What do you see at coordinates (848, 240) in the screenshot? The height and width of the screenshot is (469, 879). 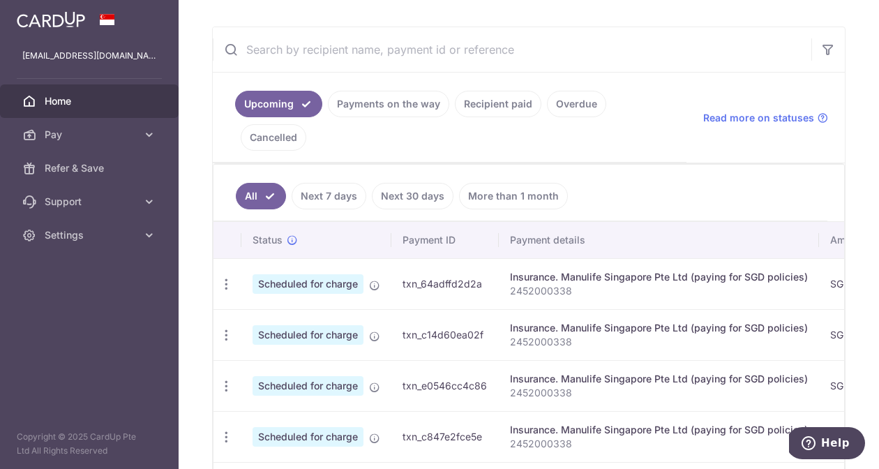 I see `span: Amount` at bounding box center [848, 240].